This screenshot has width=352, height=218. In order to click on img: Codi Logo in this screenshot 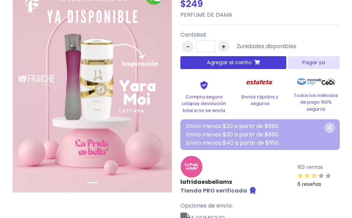, I will do `click(328, 82)`.